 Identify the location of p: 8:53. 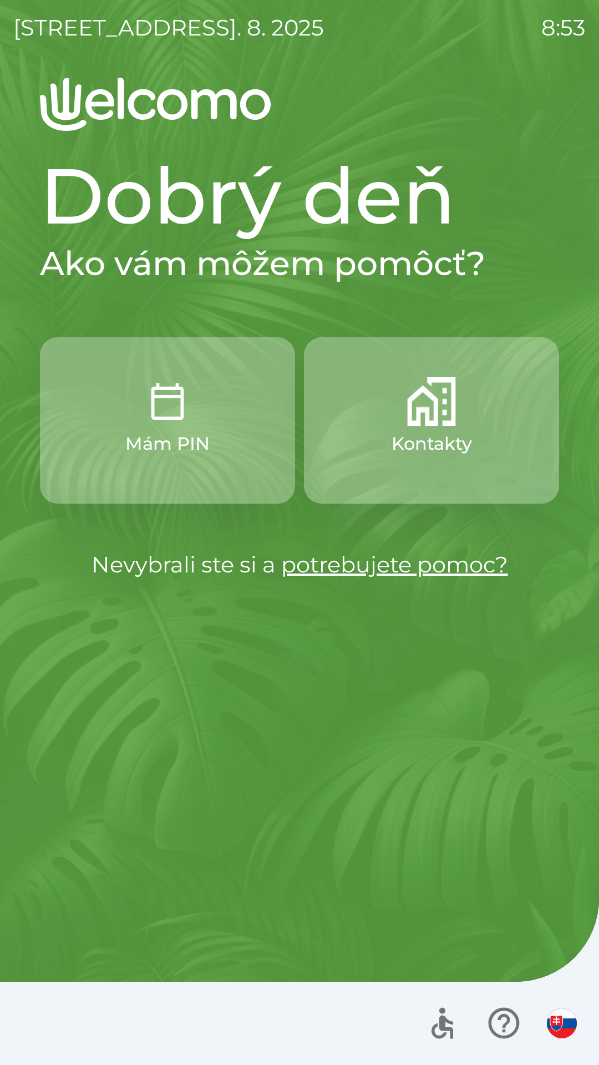
(563, 28).